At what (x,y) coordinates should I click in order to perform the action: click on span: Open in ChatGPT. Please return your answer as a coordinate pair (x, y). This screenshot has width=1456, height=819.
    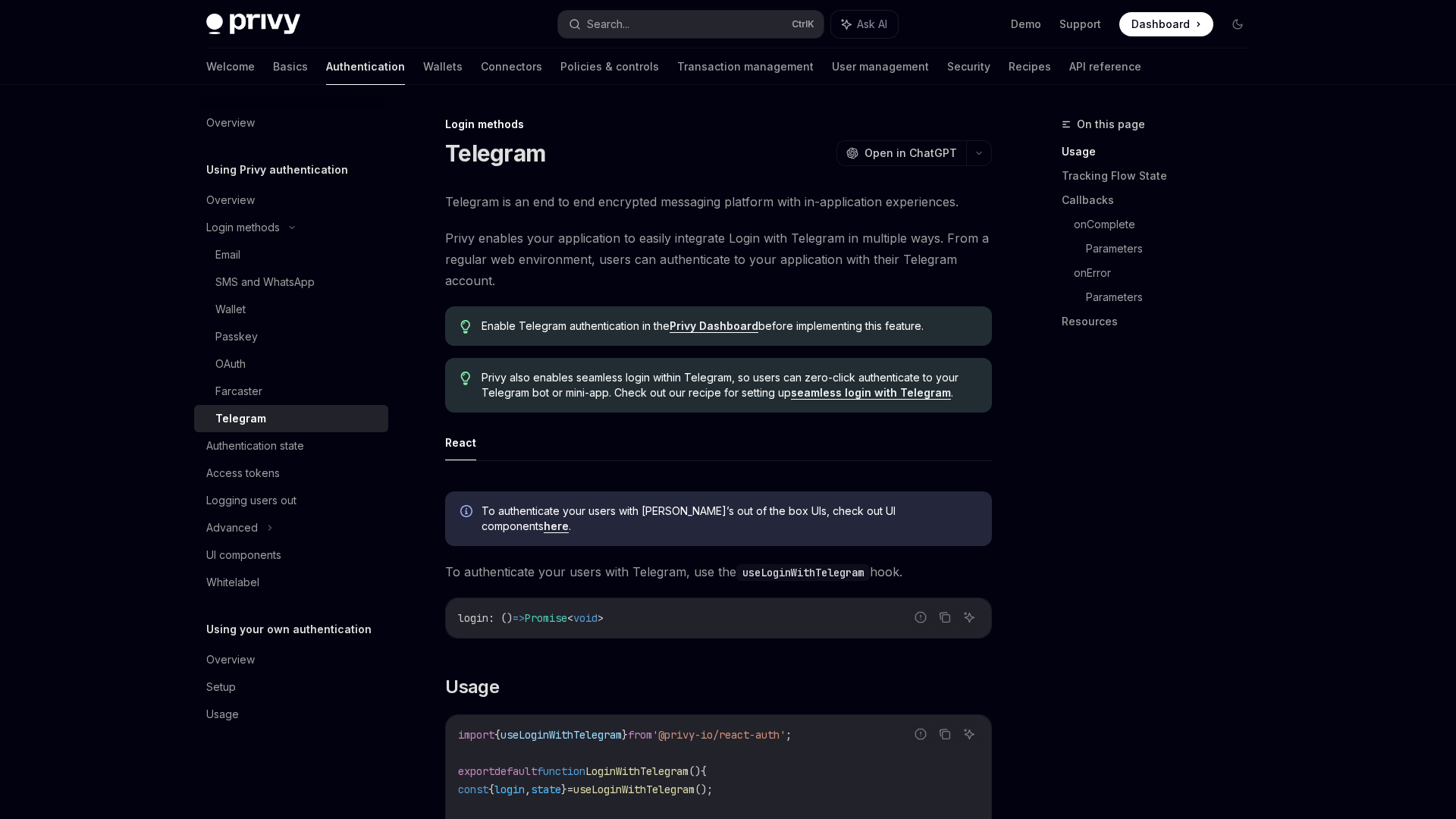
    Looking at the image, I should click on (911, 153).